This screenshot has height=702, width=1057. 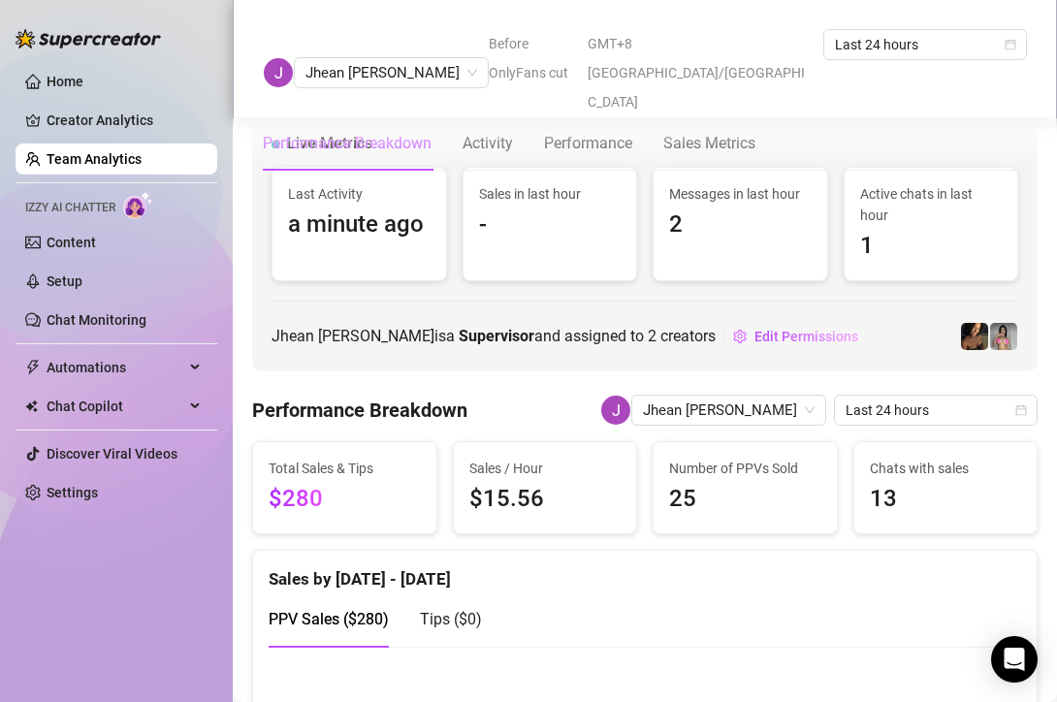 I want to click on span: Tips ( $0 ), so click(x=451, y=619).